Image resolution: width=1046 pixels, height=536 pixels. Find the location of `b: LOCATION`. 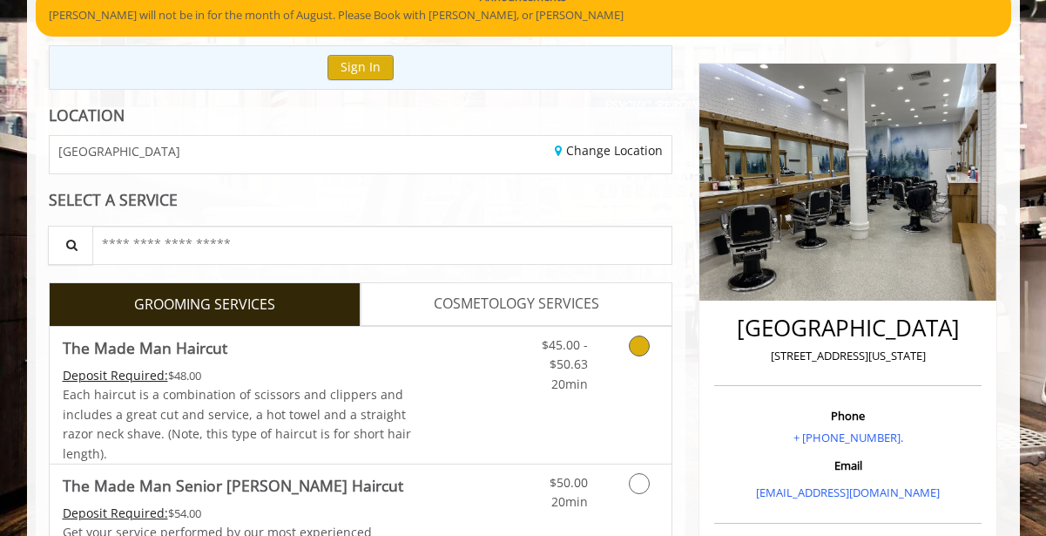

b: LOCATION is located at coordinates (86, 115).